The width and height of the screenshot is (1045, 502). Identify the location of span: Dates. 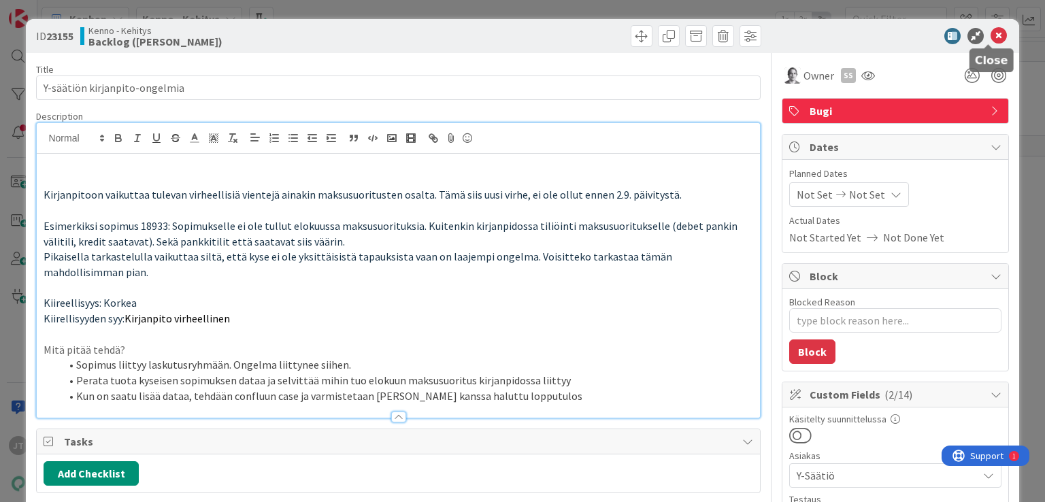
(896, 147).